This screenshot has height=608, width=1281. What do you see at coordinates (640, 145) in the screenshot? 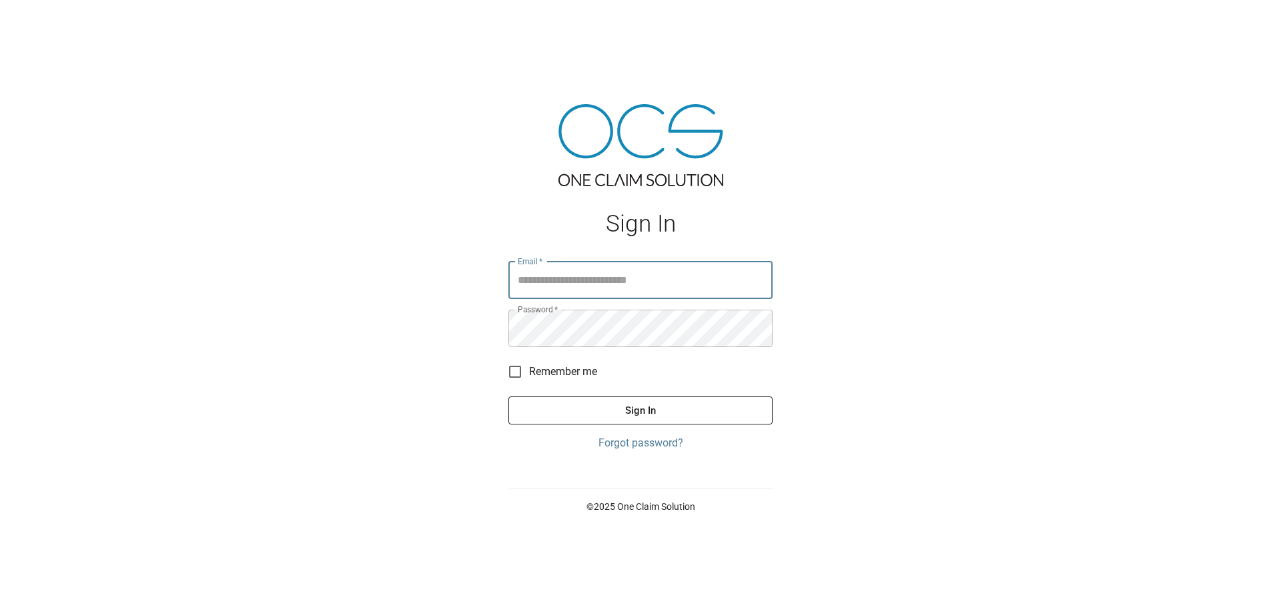
I see `img: ocs-logo-tra.png` at bounding box center [640, 145].